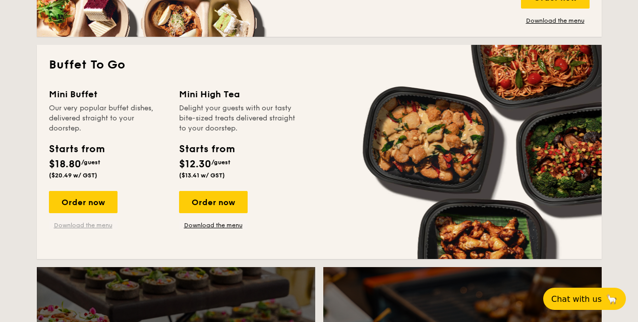  Describe the element at coordinates (65, 164) in the screenshot. I see `span: $18.80` at that location.